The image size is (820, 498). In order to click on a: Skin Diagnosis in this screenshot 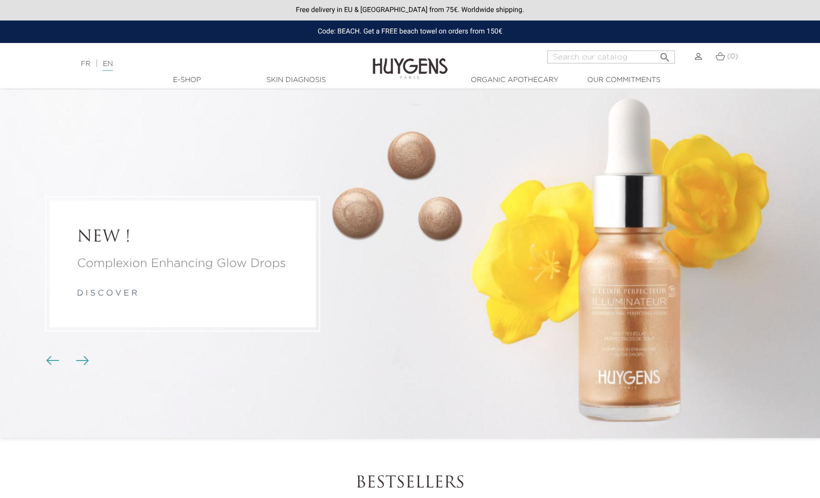, I will do `click(296, 80)`.